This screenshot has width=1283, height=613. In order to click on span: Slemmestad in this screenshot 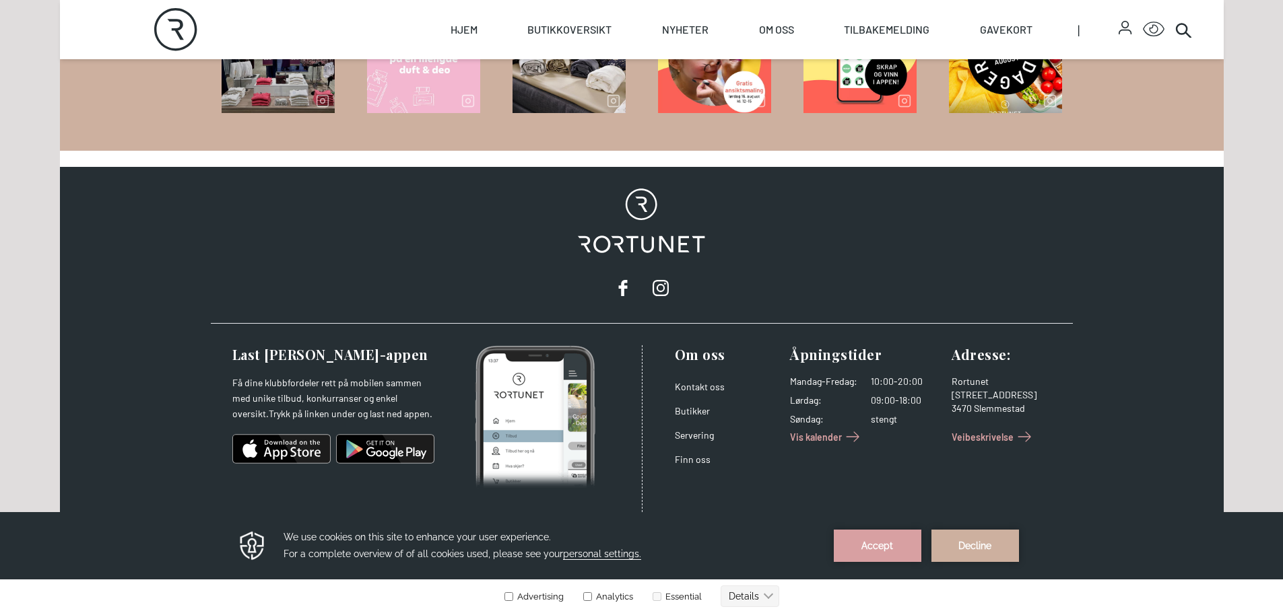, I will do `click(999, 408)`.